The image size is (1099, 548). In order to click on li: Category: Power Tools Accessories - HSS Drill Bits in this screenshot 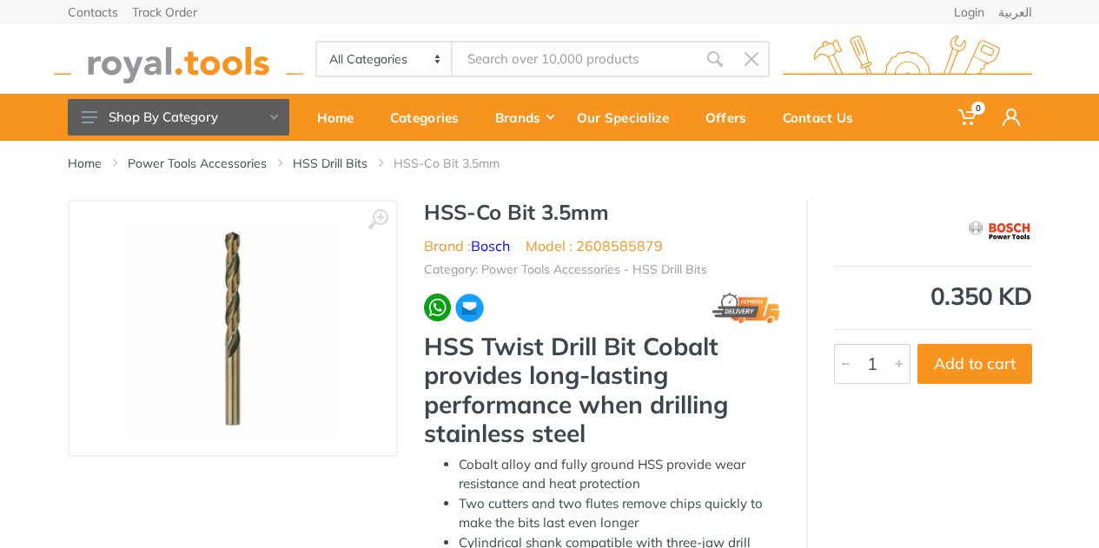, I will do `click(565, 269)`.